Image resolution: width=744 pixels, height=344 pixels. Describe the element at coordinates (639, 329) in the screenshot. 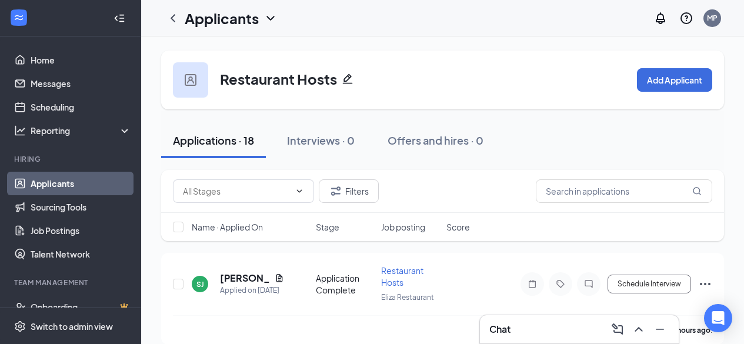

I see `button: ChevronUp` at that location.